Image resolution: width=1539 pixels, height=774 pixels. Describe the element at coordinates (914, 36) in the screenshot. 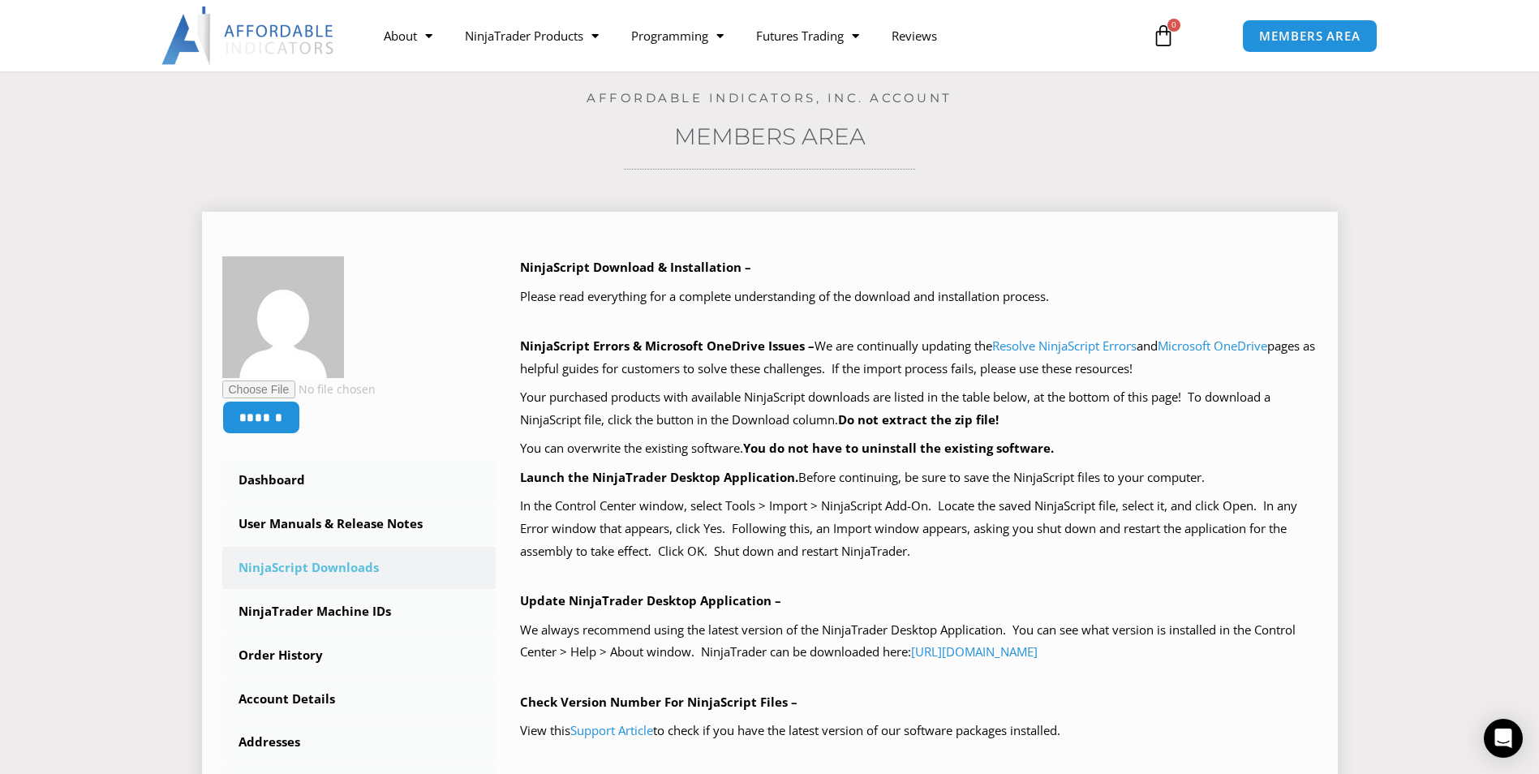

I see `a: Reviews` at that location.